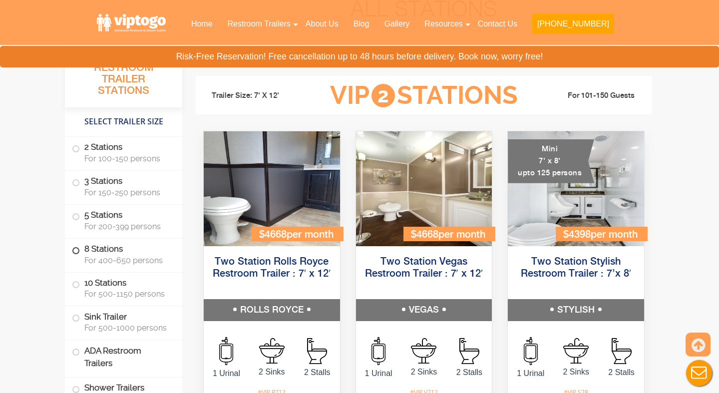 This screenshot has width=719, height=393. What do you see at coordinates (322, 24) in the screenshot?
I see `a: About Us` at bounding box center [322, 24].